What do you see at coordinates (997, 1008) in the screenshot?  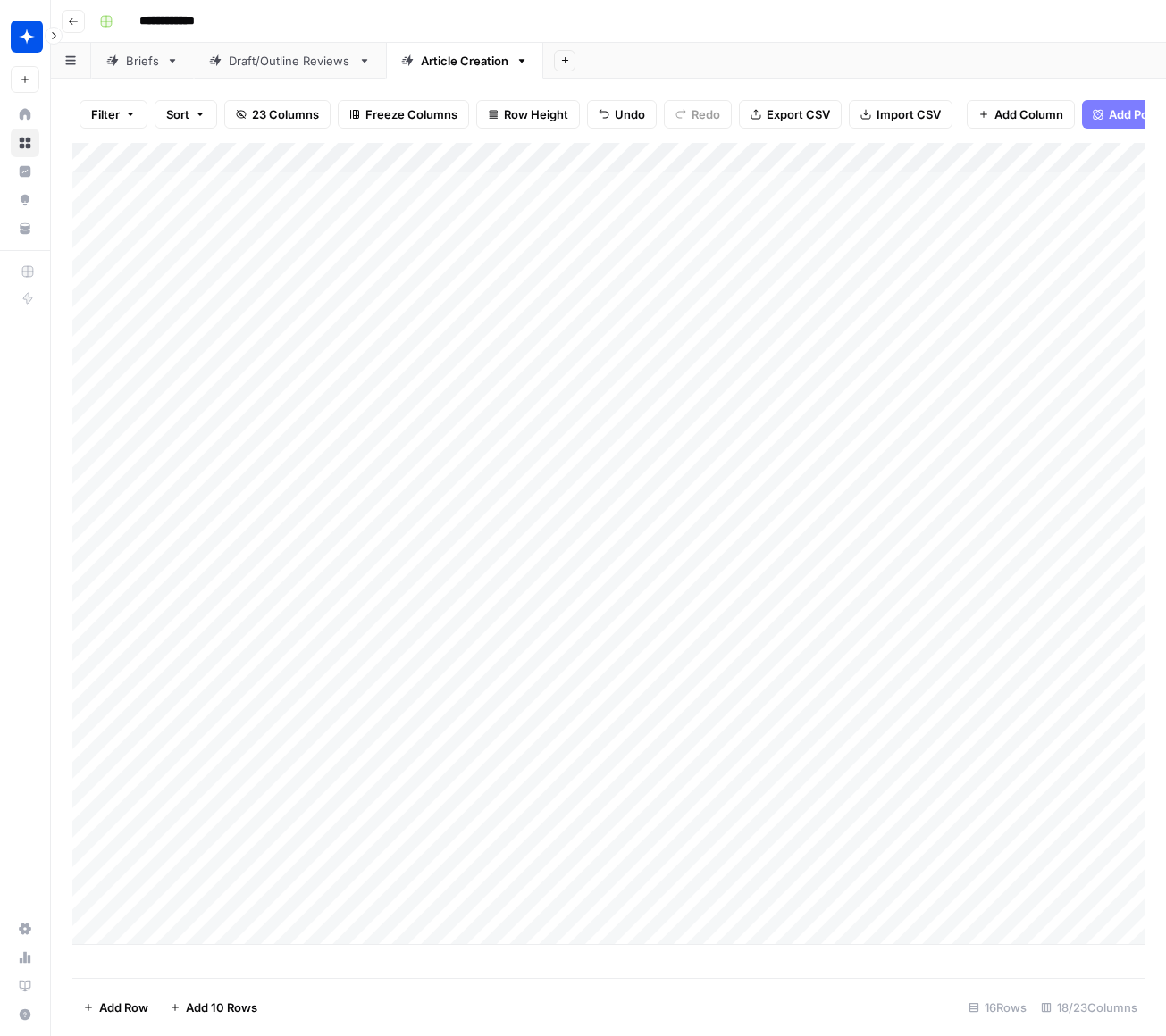 I see `div: 16 Rows` at bounding box center [997, 1008].